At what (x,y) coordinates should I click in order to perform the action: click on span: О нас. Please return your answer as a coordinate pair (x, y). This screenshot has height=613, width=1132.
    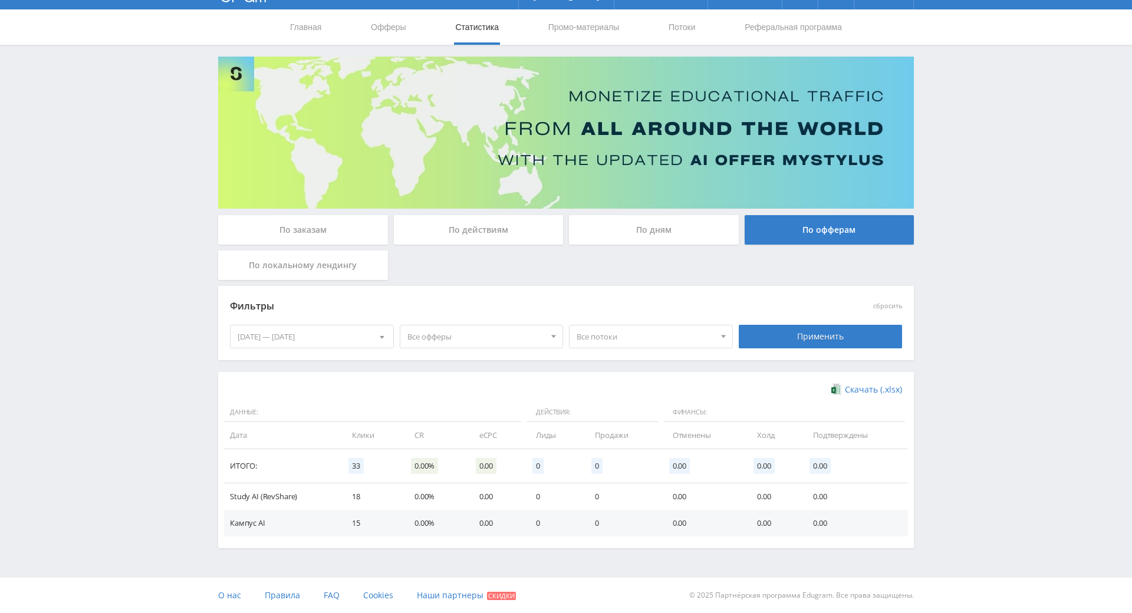
    Looking at the image, I should click on (229, 595).